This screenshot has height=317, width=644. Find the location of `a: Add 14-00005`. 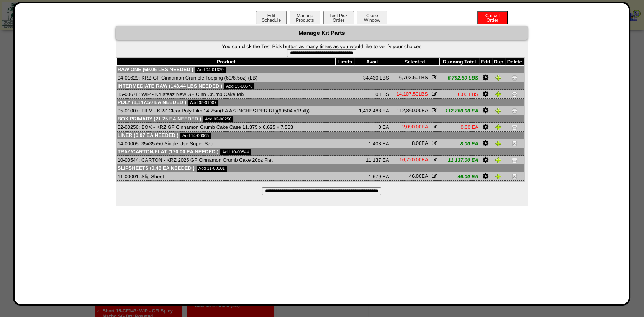

a: Add 14-00005 is located at coordinates (195, 136).